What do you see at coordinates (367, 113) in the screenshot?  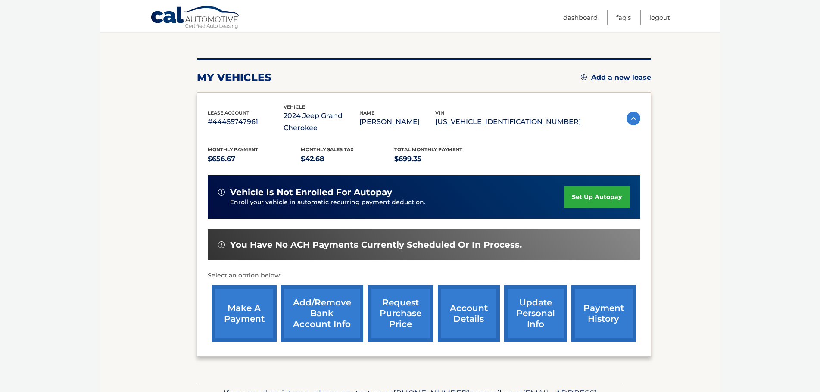 I see `span: name` at bounding box center [367, 113].